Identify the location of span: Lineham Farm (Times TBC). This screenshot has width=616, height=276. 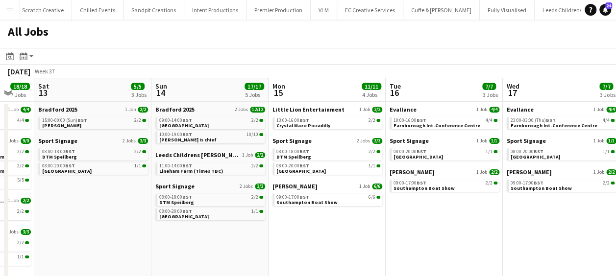
(191, 171).